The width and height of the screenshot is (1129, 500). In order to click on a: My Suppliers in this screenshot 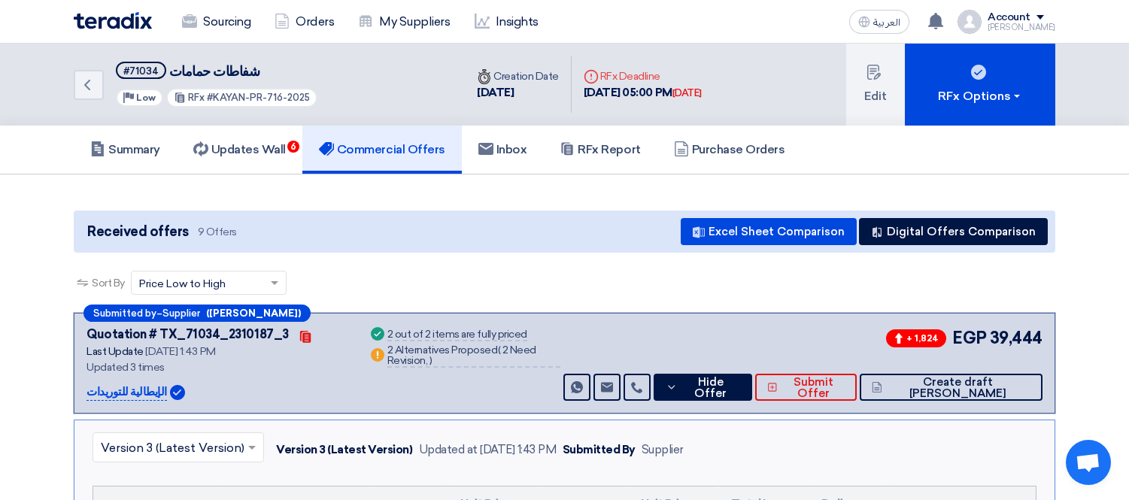, I will do `click(404, 22)`.